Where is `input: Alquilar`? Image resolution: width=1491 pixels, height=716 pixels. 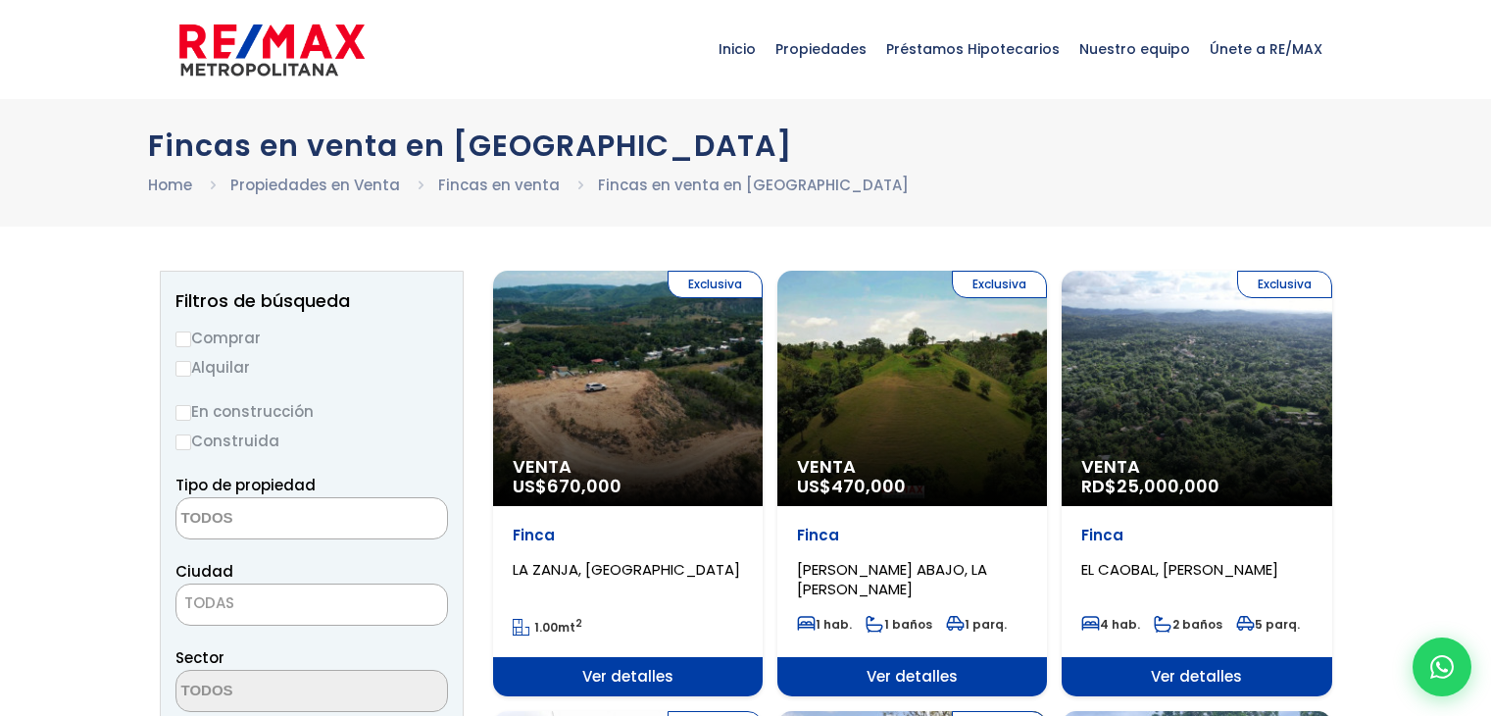
input: Alquilar is located at coordinates (183, 369).